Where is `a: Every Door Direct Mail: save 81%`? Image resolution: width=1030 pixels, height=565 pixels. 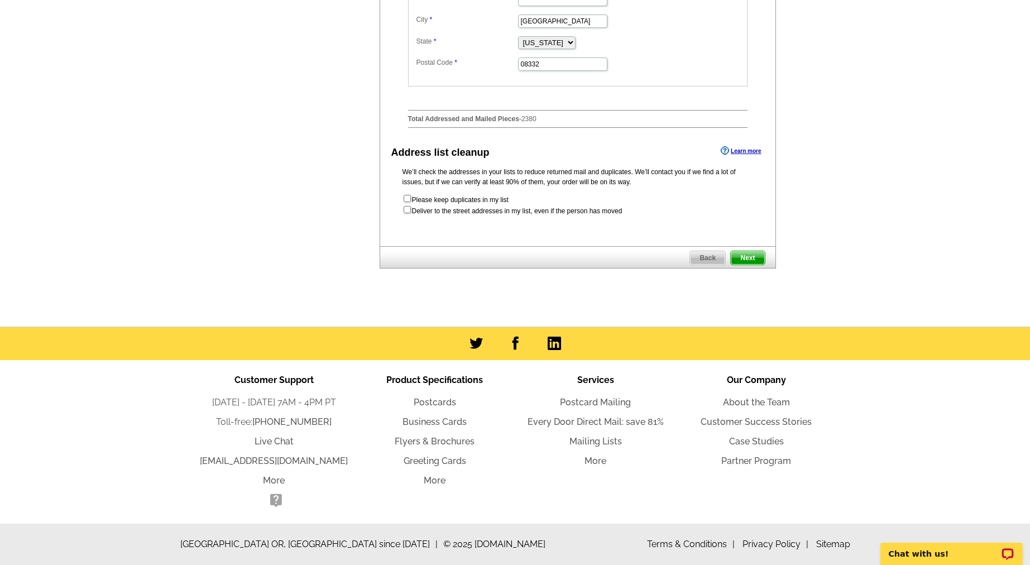 a: Every Door Direct Mail: save 81% is located at coordinates (596, 422).